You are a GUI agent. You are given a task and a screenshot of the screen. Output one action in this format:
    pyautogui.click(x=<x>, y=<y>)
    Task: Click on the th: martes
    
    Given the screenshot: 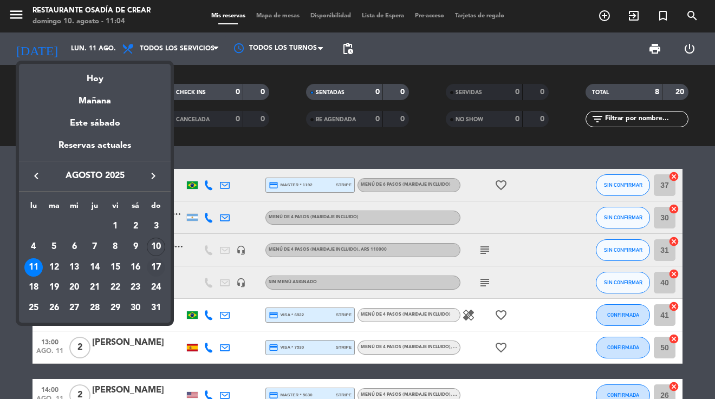 What is the action you would take?
    pyautogui.click(x=54, y=208)
    